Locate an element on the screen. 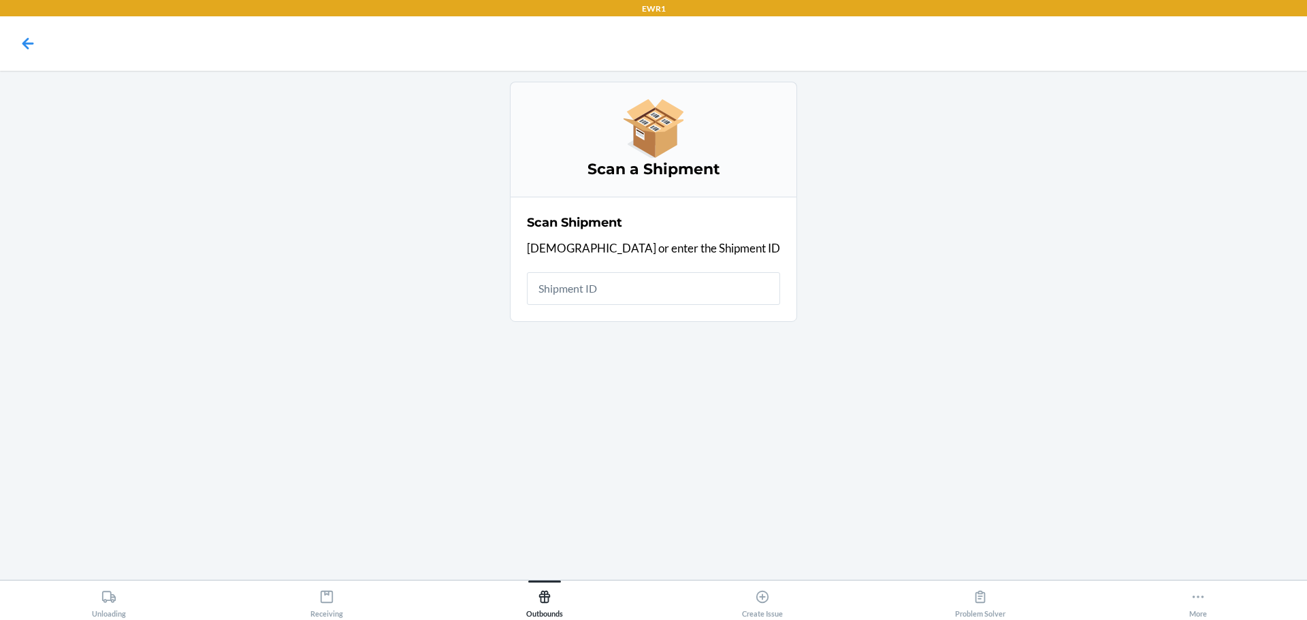 The width and height of the screenshot is (1307, 620). div: More is located at coordinates (1198, 601).